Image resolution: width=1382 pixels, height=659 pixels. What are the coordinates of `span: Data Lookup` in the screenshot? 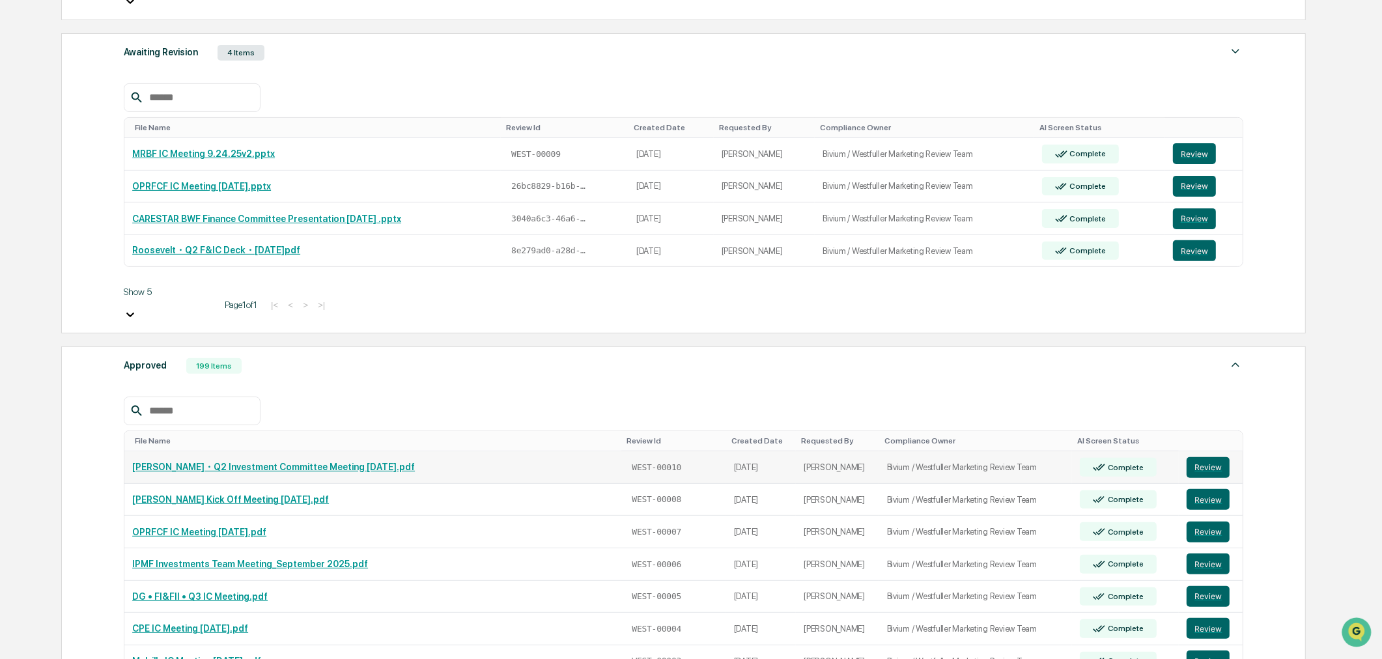 It's located at (54, 298).